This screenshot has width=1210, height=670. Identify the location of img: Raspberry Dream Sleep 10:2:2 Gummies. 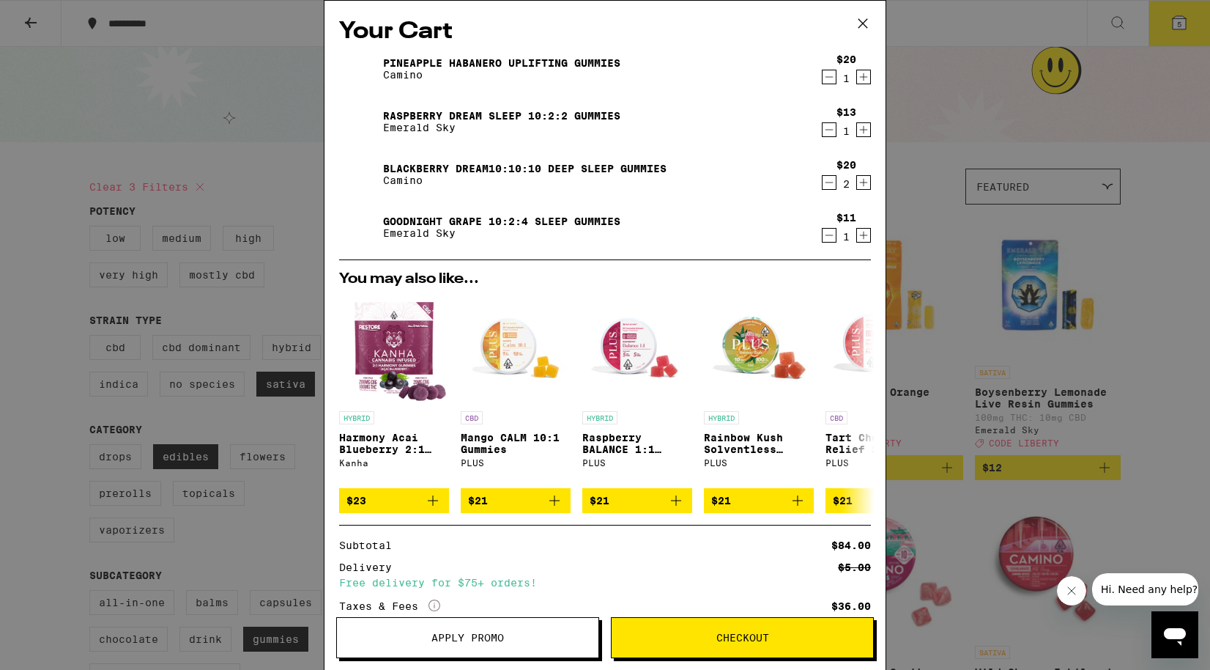
(360, 122).